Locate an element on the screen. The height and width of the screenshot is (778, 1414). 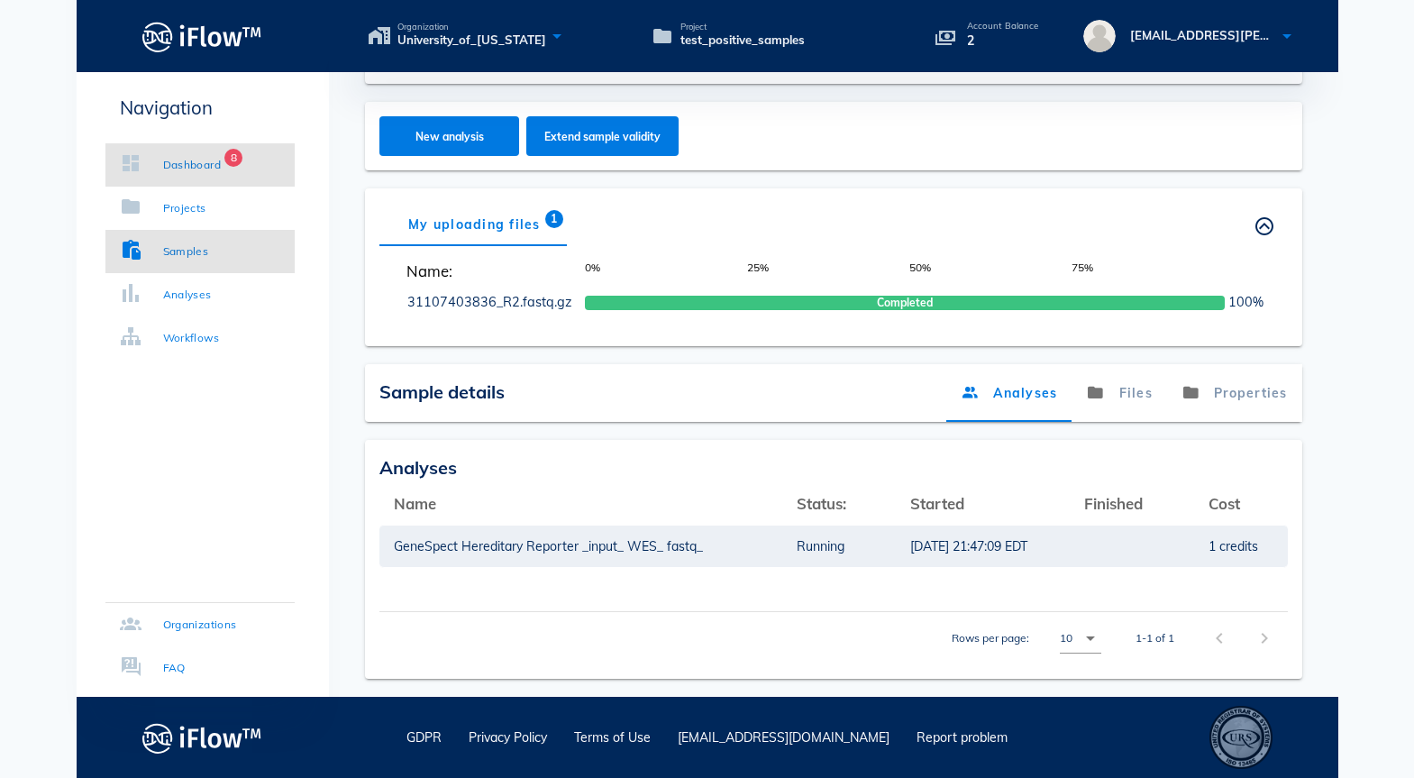
div: GeneSpect Hereditary Reporter _input_ WES_ fastq_ is located at coordinates (581, 546).